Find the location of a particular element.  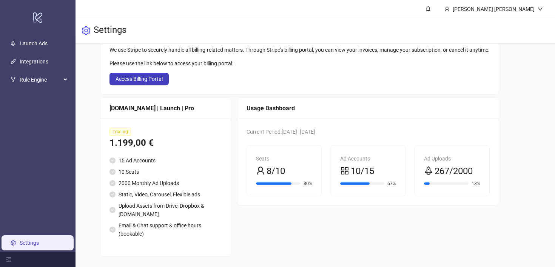

span: 13% is located at coordinates (476, 183).